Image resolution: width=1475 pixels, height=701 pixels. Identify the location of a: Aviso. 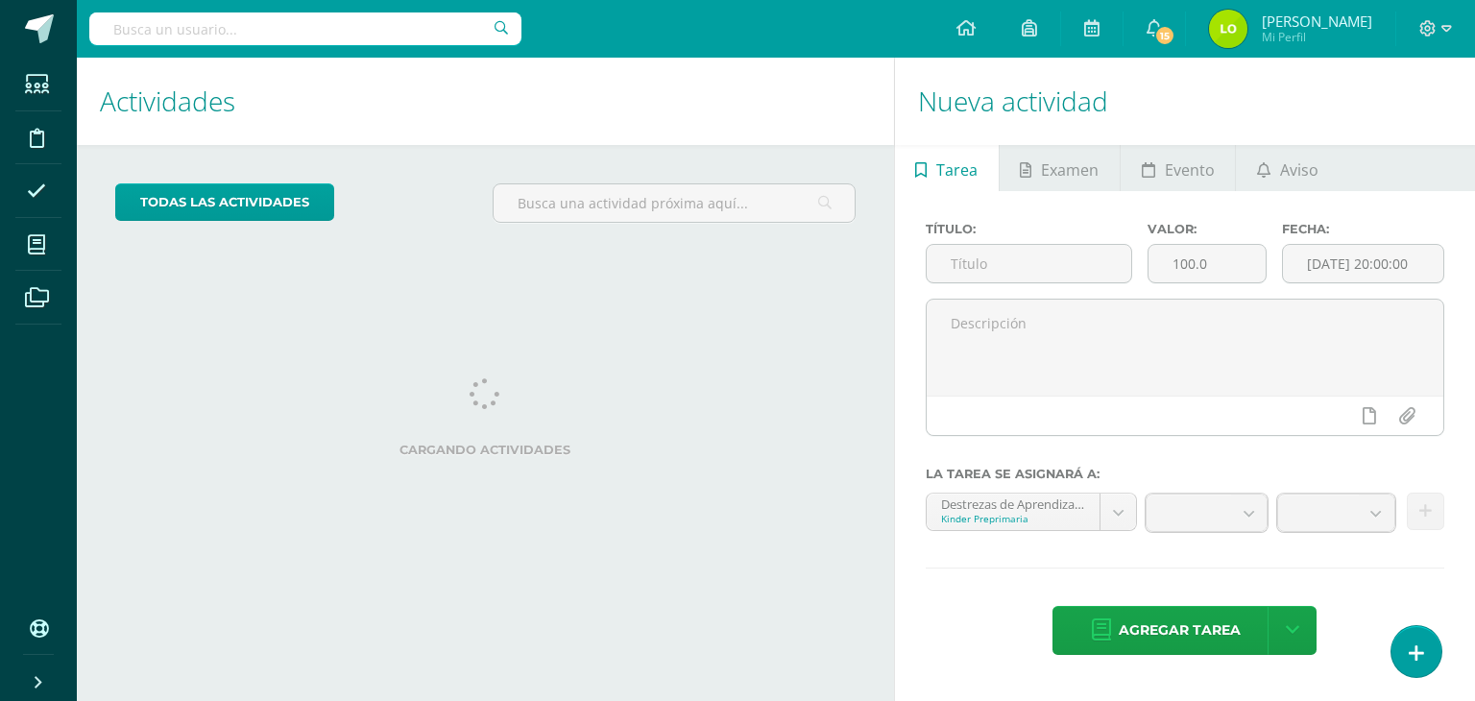
(1287, 168).